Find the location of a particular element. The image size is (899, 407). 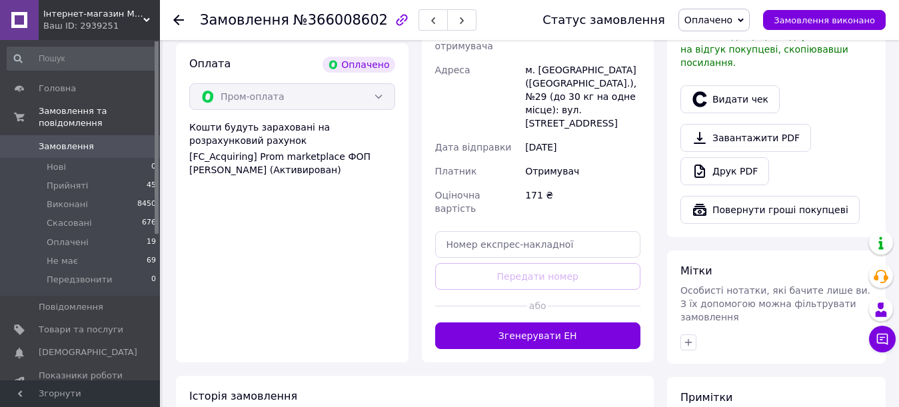

button: Чат з покупцем is located at coordinates (882, 339).